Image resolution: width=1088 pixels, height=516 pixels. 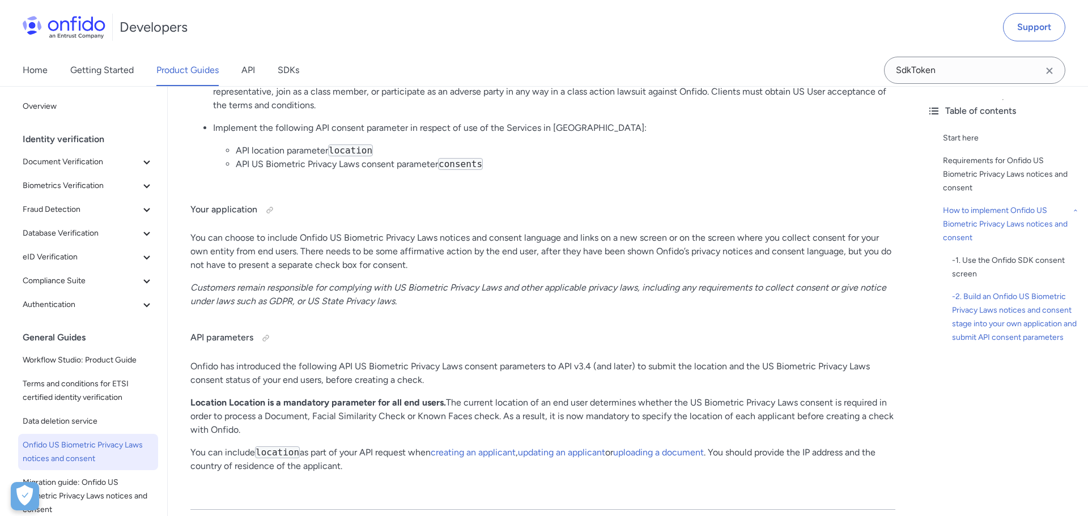 What do you see at coordinates (88, 234) in the screenshot?
I see `button: Database Verification` at bounding box center [88, 234].